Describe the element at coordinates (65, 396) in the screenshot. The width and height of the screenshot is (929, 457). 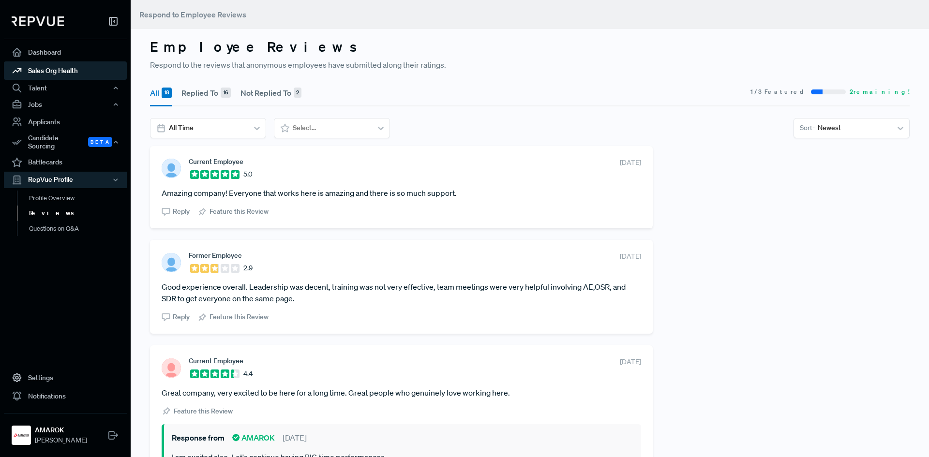
I see `a: Notifications` at that location.